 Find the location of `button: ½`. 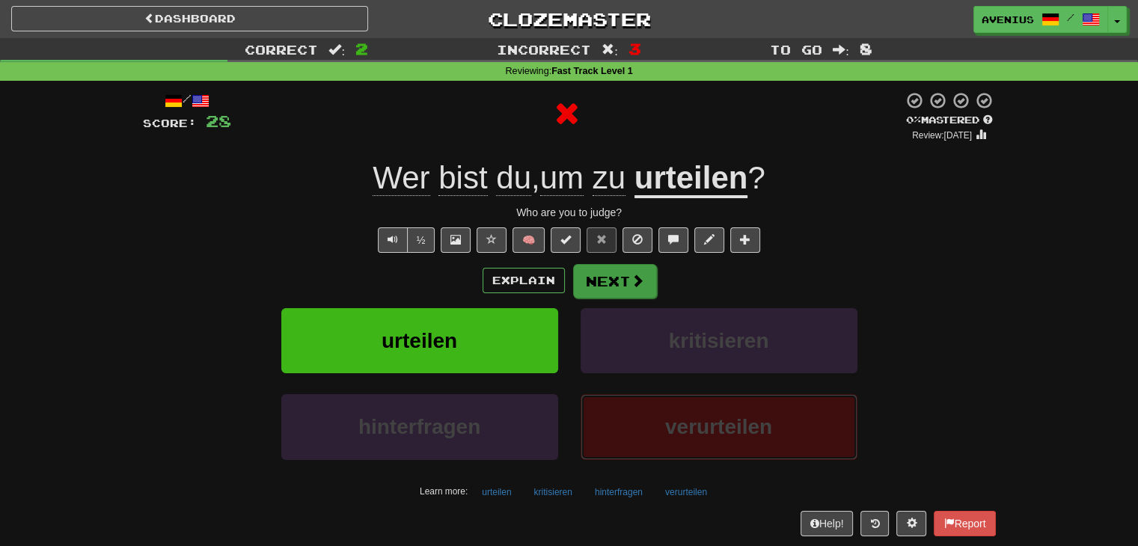

button: ½ is located at coordinates (421, 240).